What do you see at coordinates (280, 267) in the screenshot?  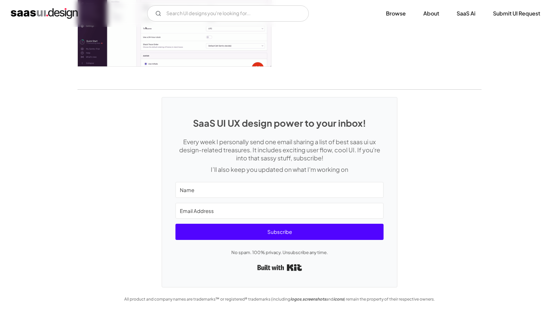 I see `a: Built with Kit` at bounding box center [280, 267].